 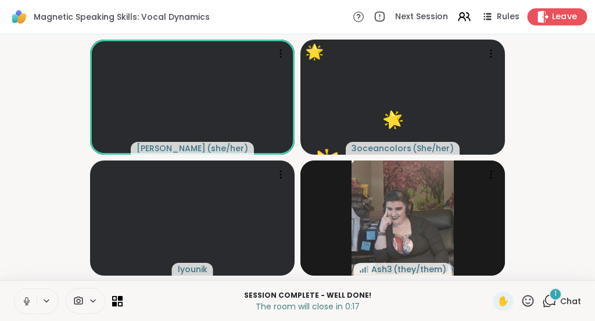 What do you see at coordinates (555, 293) in the screenshot?
I see `span: 1` at bounding box center [555, 293].